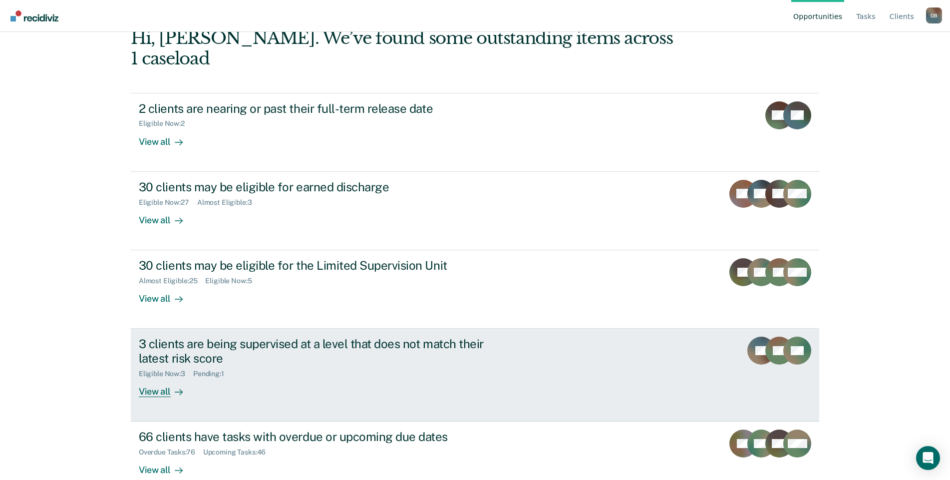 This screenshot has height=480, width=950. I want to click on a: 30 clients may be eligible for the Limited Supervision UnitAlmost Eligible:25Eligible Now:5View all, so click(475, 289).